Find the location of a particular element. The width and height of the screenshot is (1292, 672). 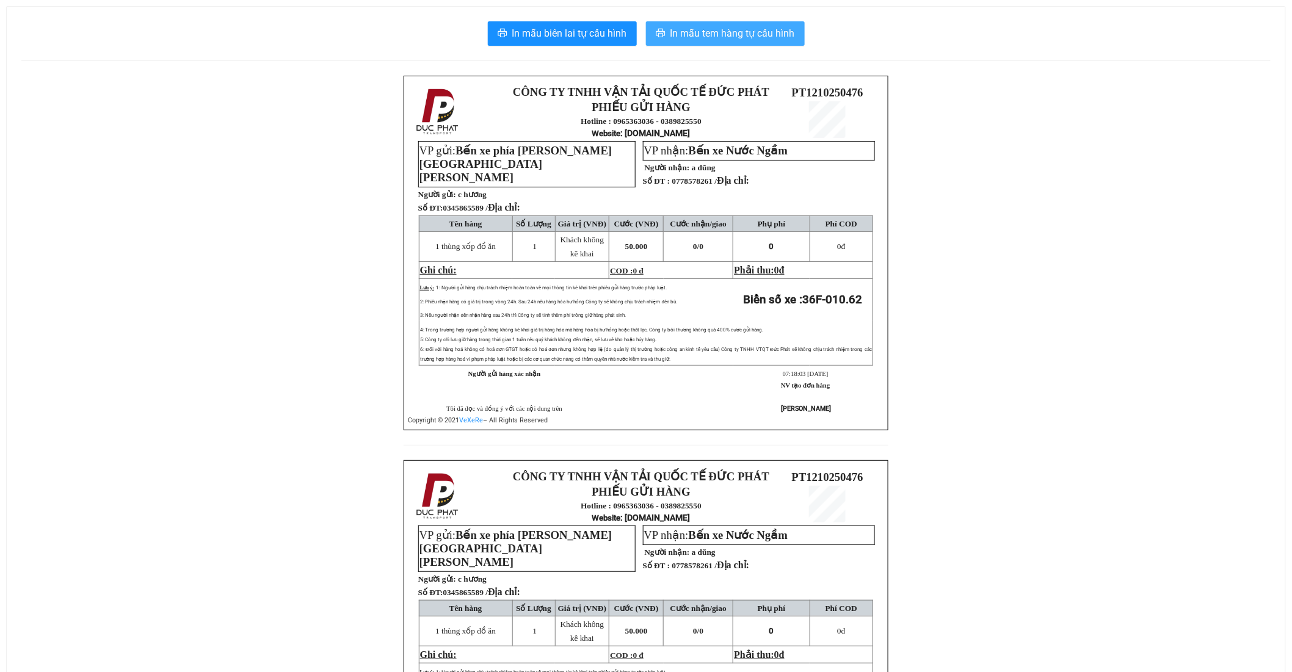

span: 5: Công ty chỉ lưu giữ hàng trong thời gian 1 tuần nếu quý khách không đến nhận, sẽ lưu về kho ho... is located at coordinates (538, 340).